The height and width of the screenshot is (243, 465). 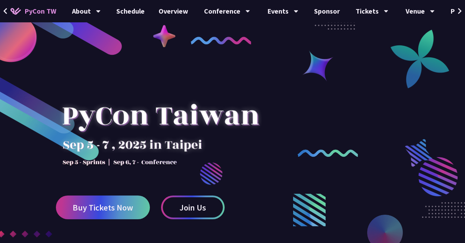 I want to click on span: PyCon TW, so click(x=40, y=11).